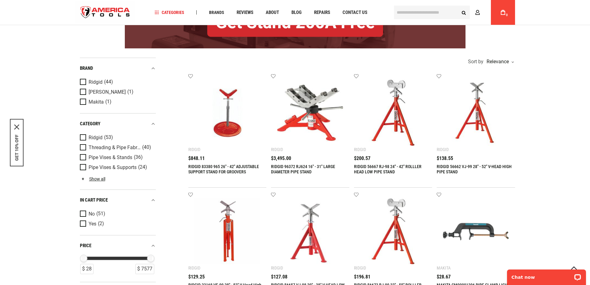 Image resolution: width=590 pixels, height=285 pixels. I want to click on span: (40), so click(147, 147).